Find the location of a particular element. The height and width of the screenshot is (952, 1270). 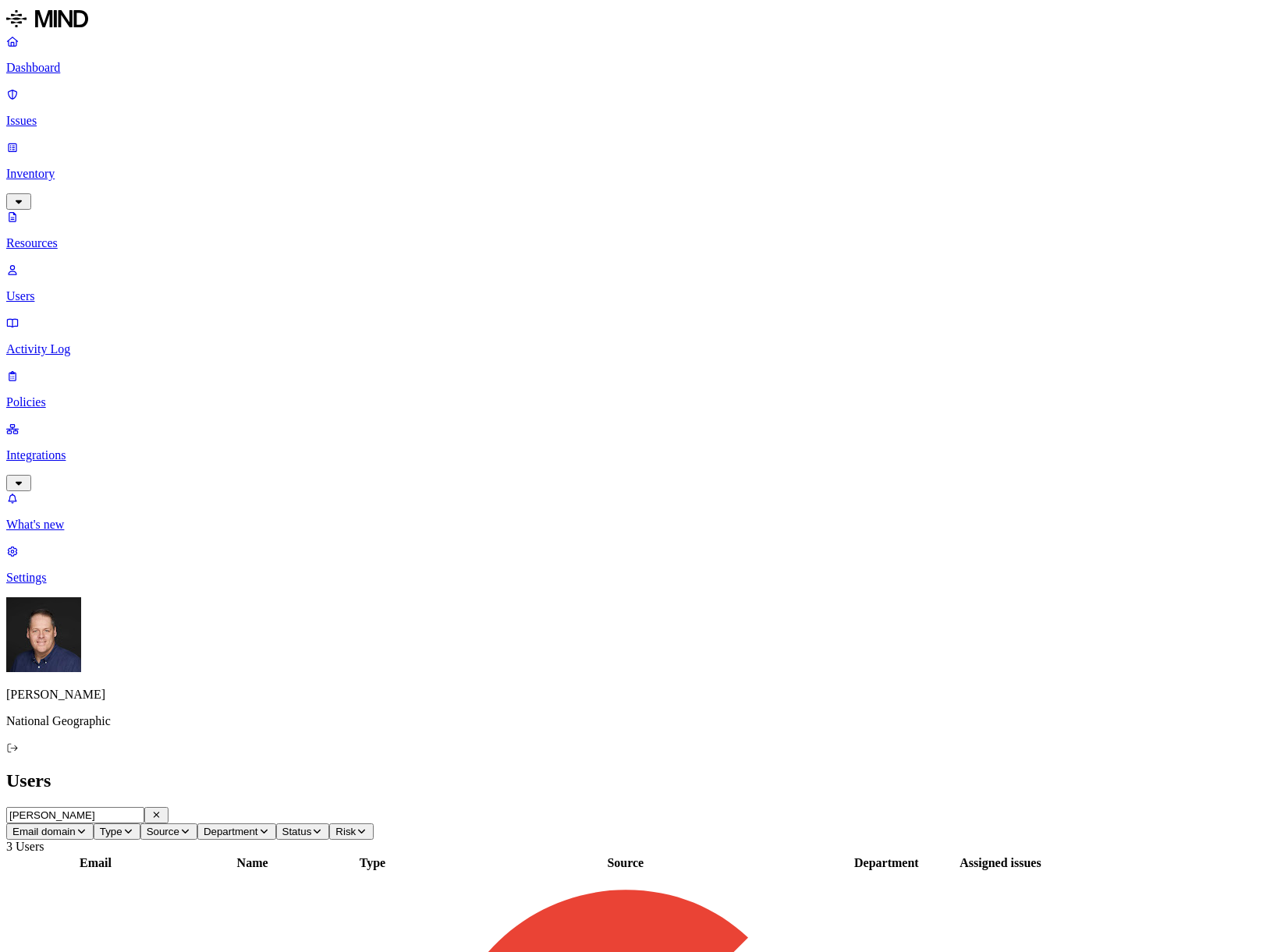

span: Status is located at coordinates (297, 831).